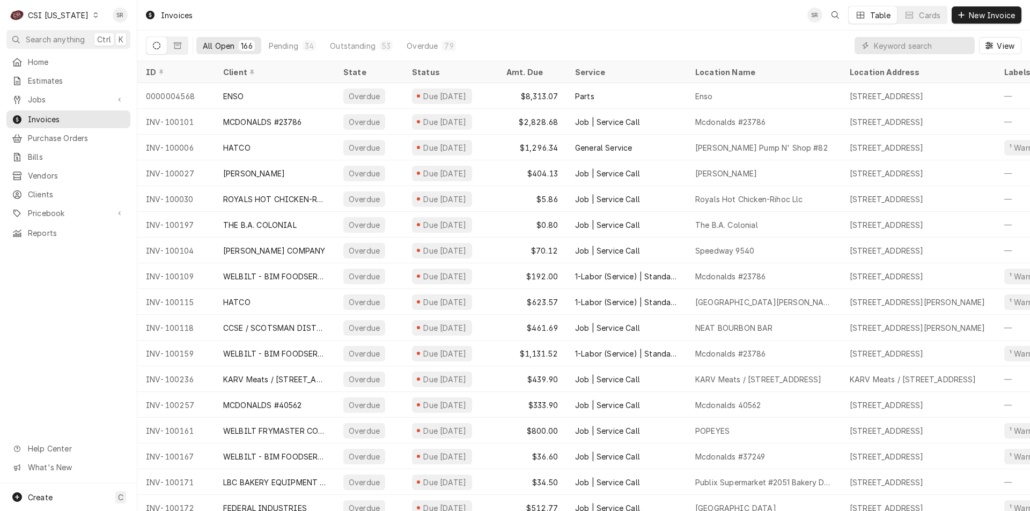 The height and width of the screenshot is (511, 1030). I want to click on div: Status, so click(450, 72).